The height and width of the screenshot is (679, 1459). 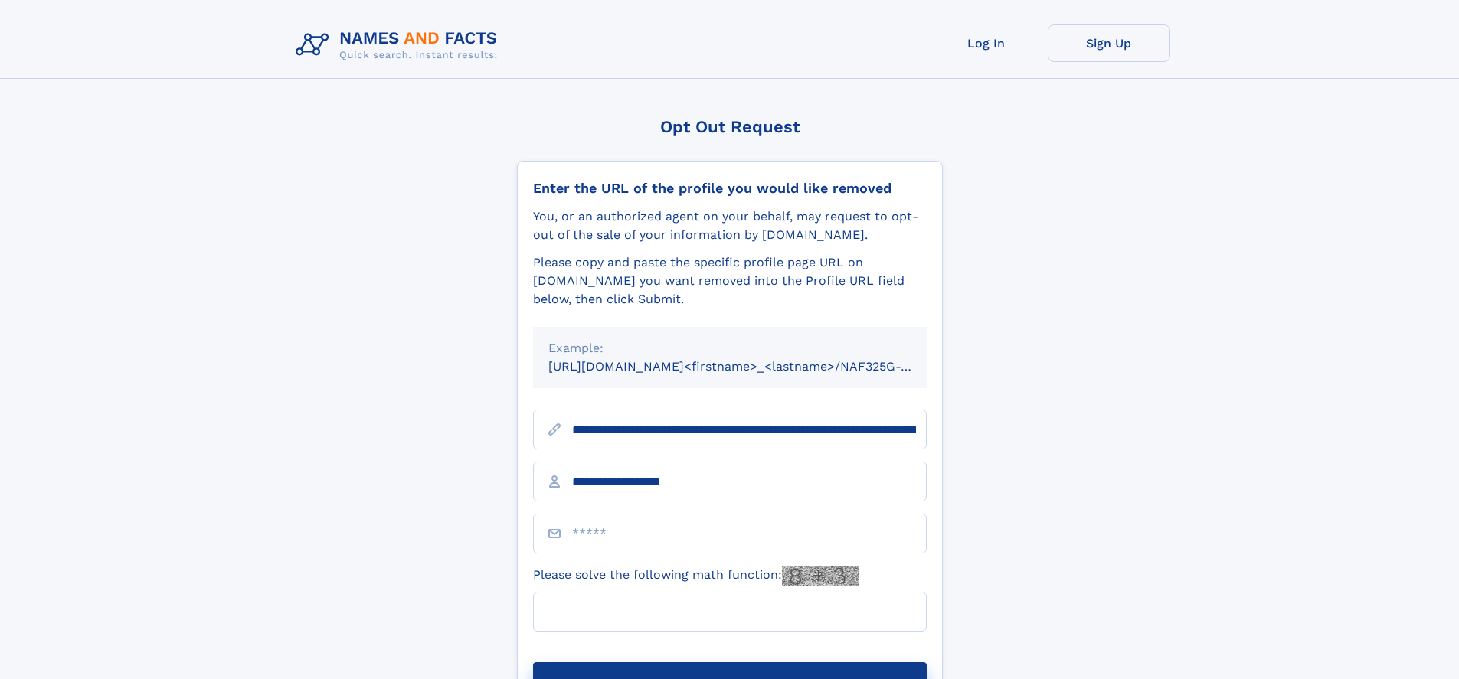 I want to click on label: Please solve the following math function:, so click(x=695, y=576).